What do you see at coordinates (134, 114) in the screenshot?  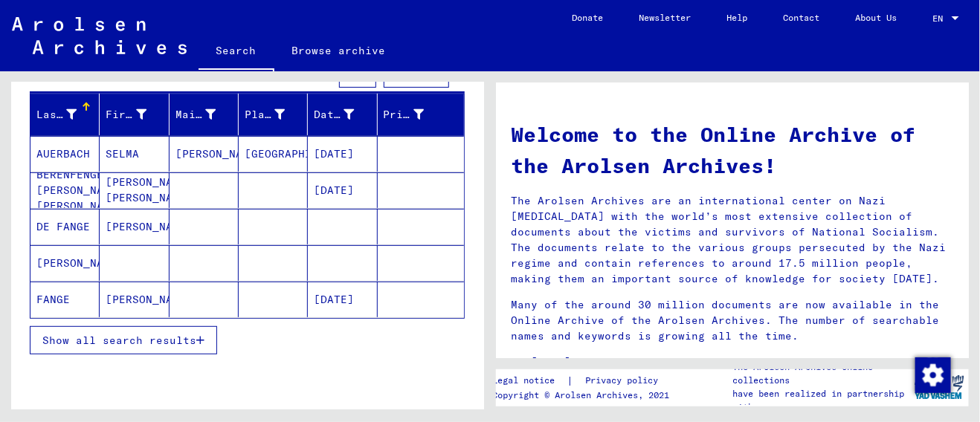 I see `mat-header-cell: First Name` at bounding box center [134, 114].